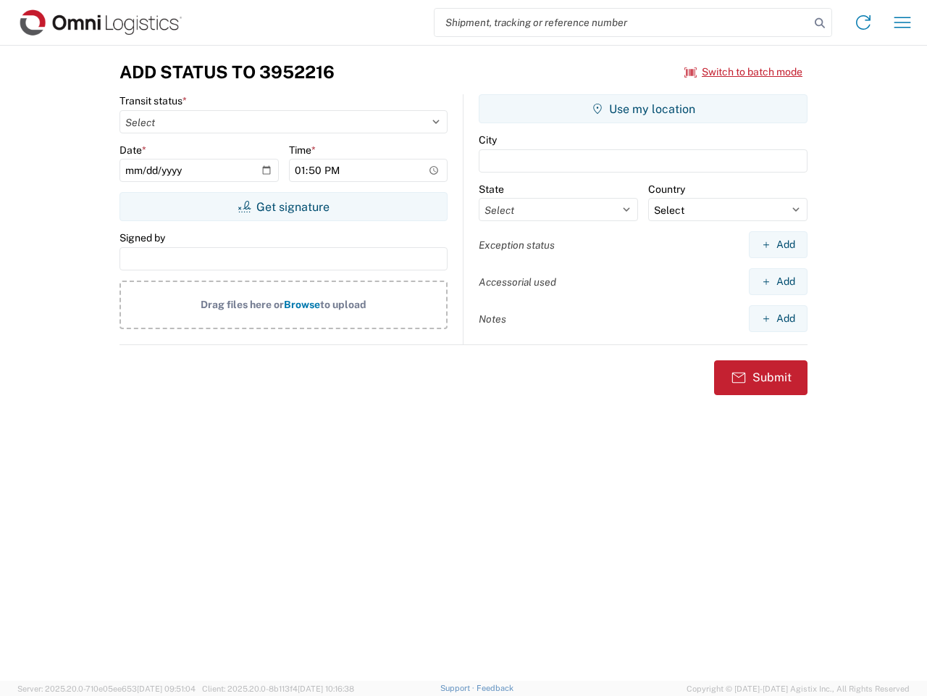 This screenshot has height=696, width=927. What do you see at coordinates (153, 101) in the screenshot?
I see `label: Transit status` at bounding box center [153, 101].